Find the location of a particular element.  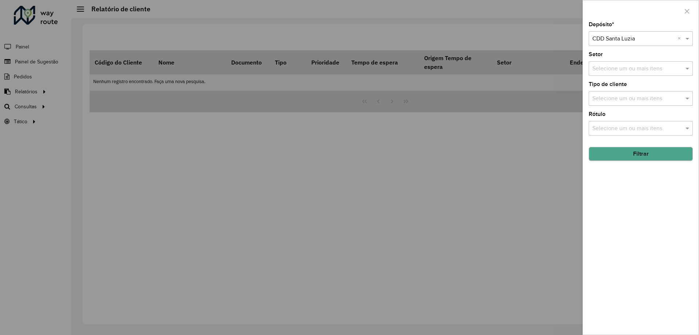

label: Depósito is located at coordinates (602, 24).